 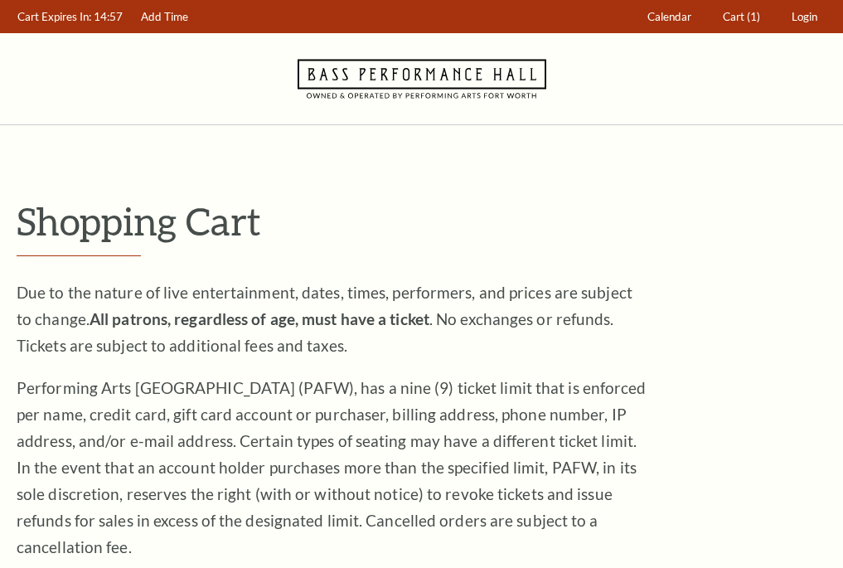 What do you see at coordinates (669, 17) in the screenshot?
I see `span: Calendar` at bounding box center [669, 17].